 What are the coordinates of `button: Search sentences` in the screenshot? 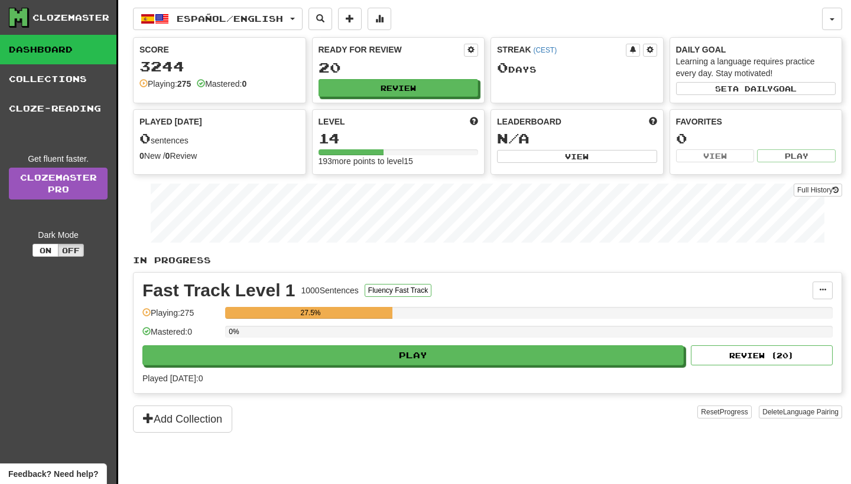 It's located at (320, 19).